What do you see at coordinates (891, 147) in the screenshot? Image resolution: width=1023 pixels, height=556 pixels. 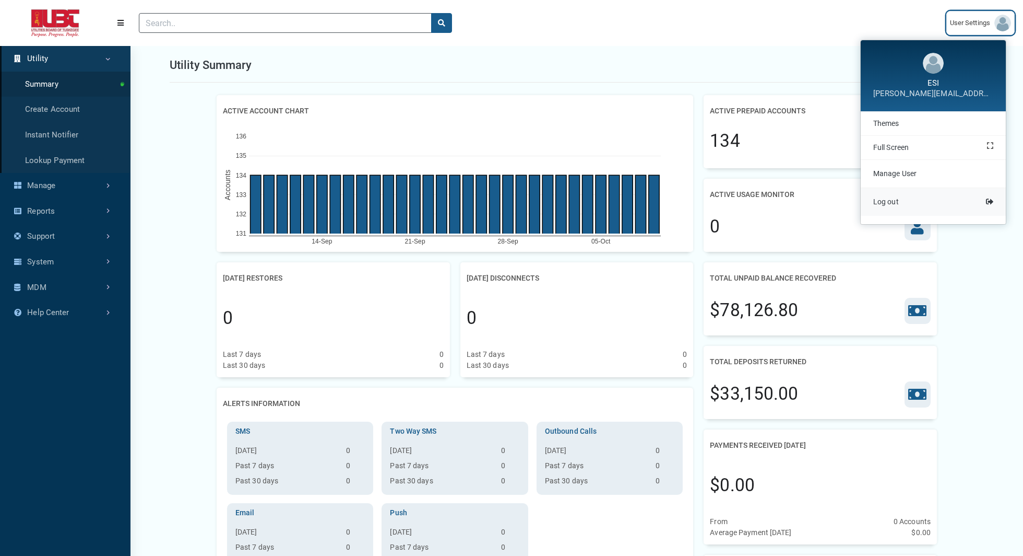 I see `span: Full Screen` at bounding box center [891, 147].